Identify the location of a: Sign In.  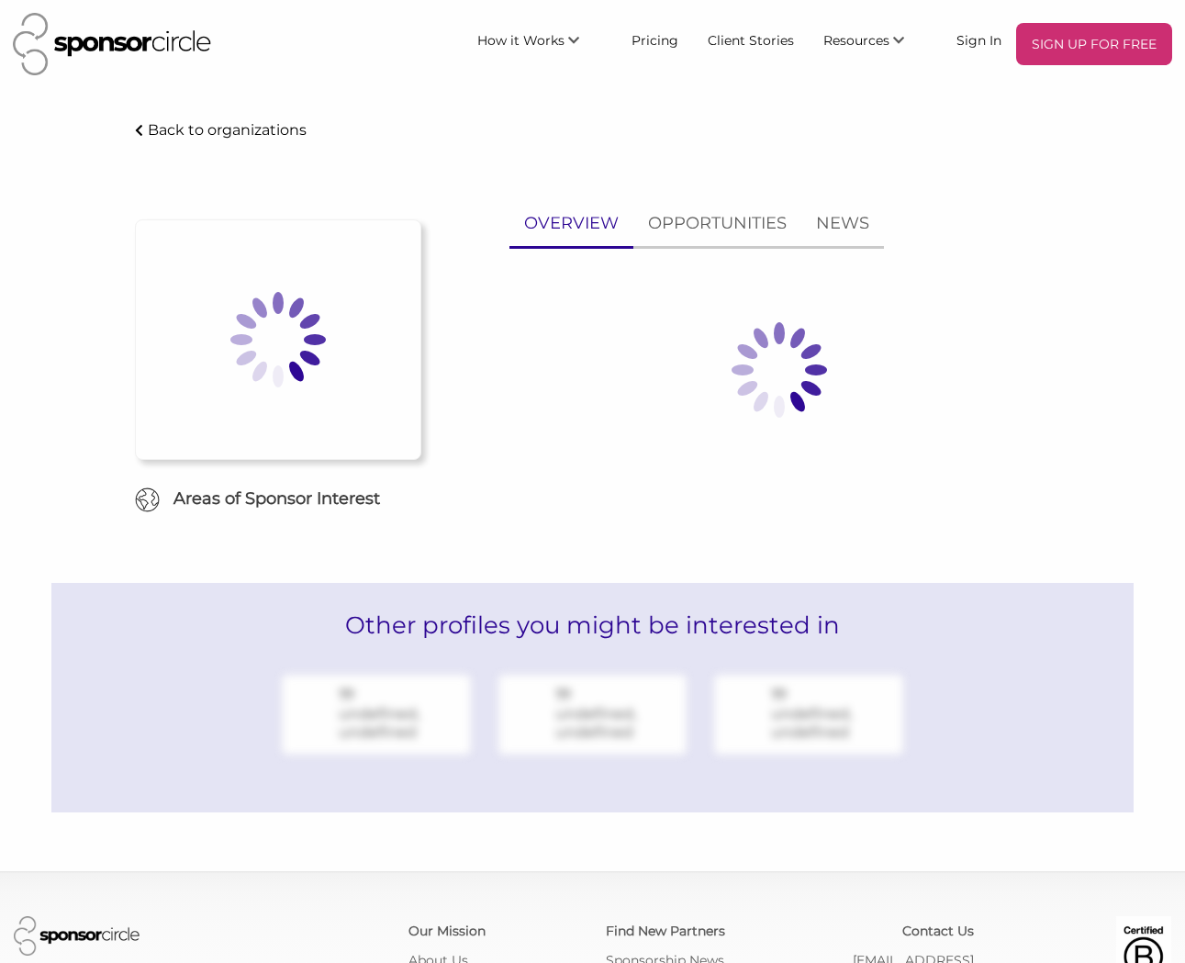
(979, 39).